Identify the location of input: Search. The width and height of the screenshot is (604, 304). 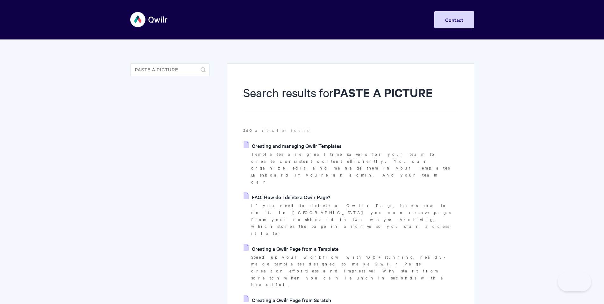
(170, 70).